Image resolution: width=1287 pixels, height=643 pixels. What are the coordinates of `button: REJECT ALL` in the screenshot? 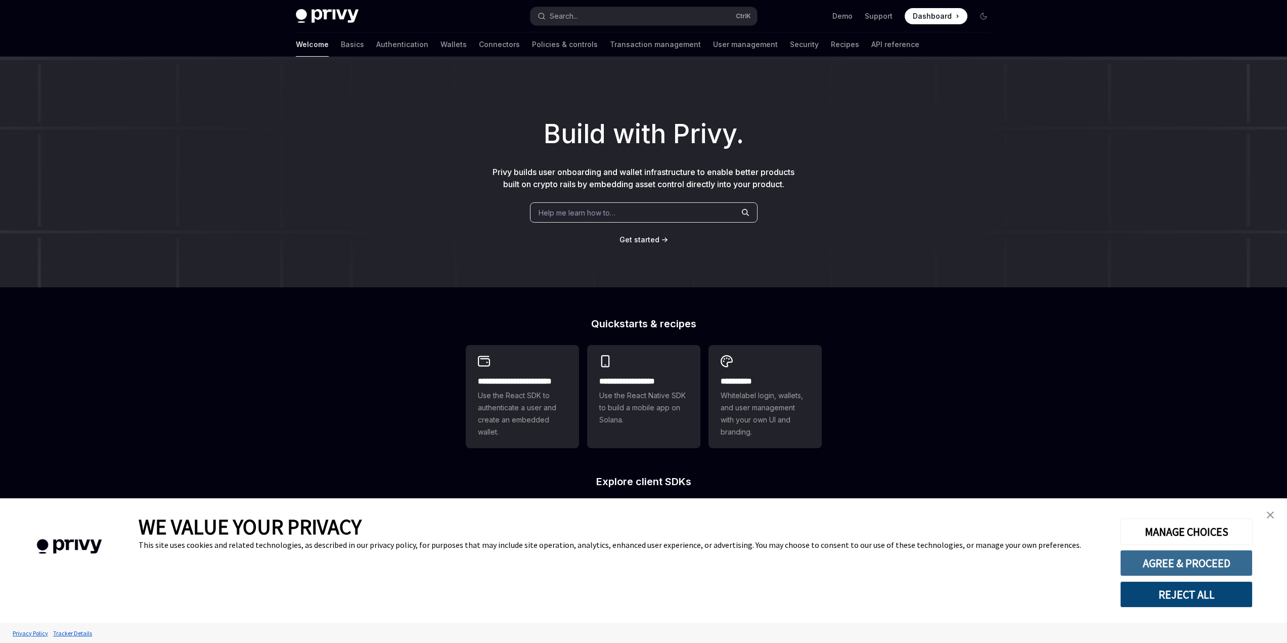 It's located at (1187, 594).